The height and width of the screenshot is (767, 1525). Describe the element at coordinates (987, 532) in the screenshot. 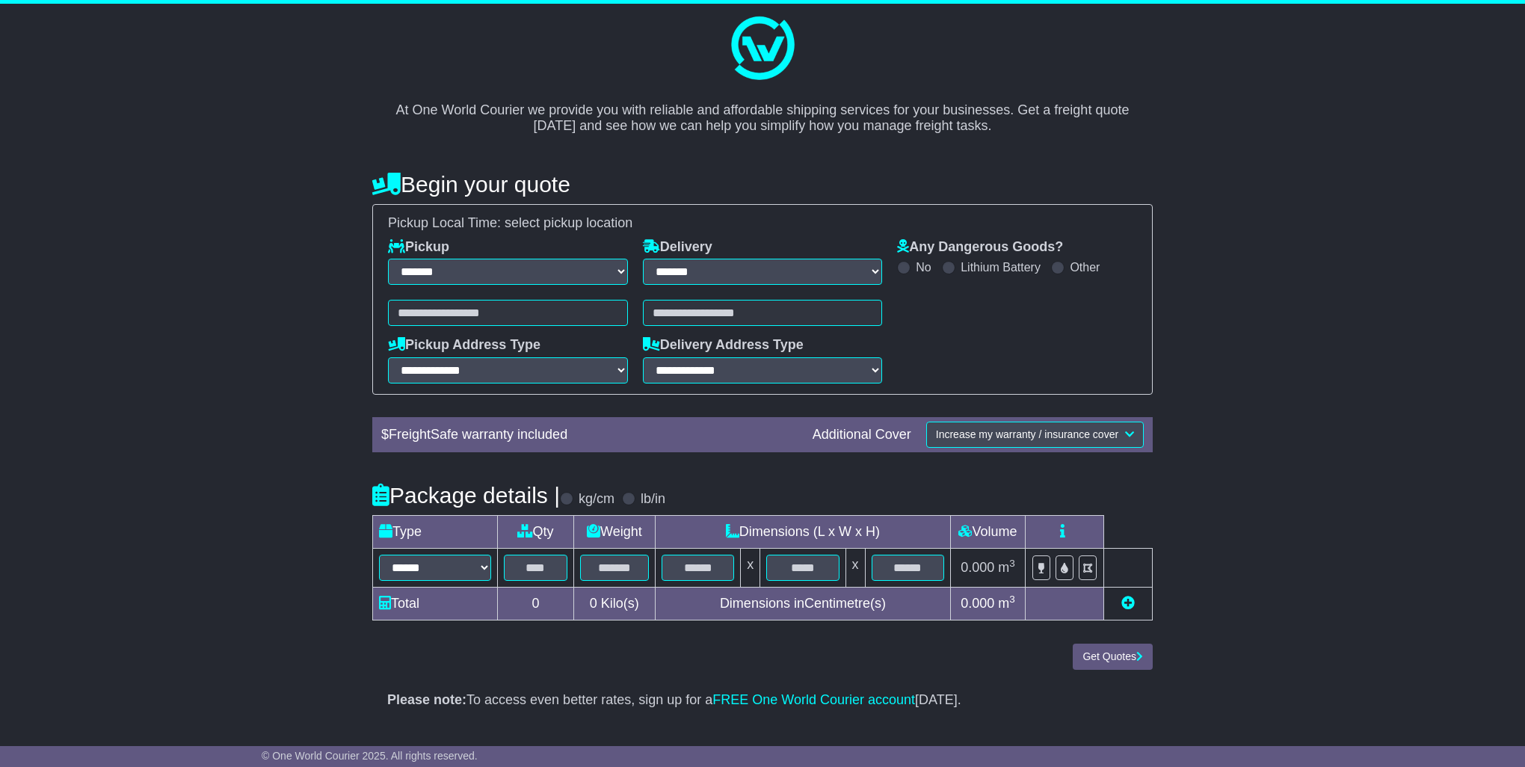

I see `td: Volume` at that location.